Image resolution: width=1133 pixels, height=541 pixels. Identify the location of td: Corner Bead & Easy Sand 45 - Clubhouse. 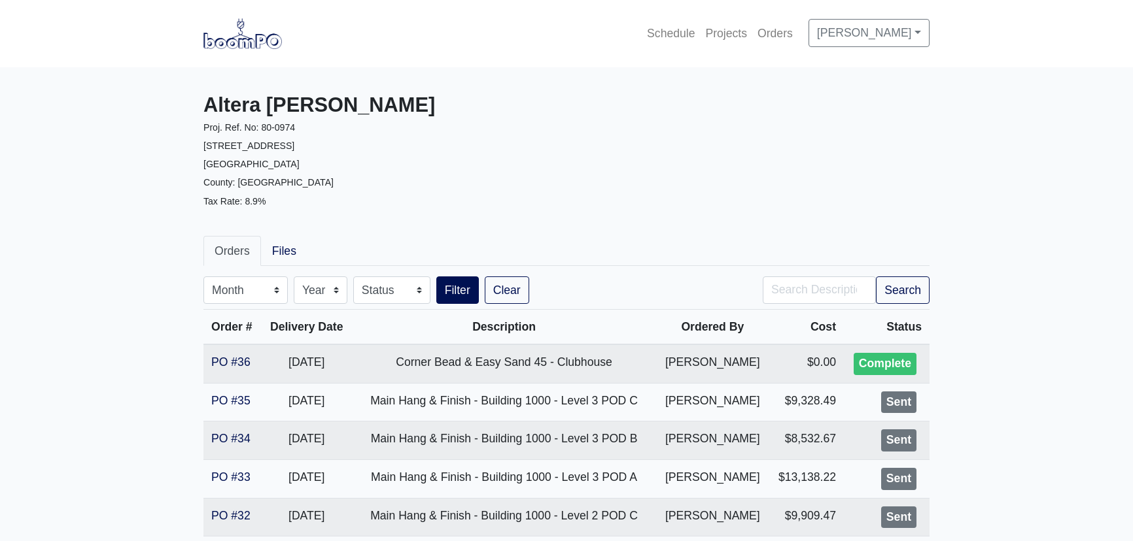
(503, 364).